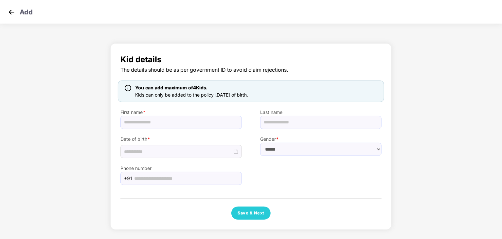 This screenshot has width=502, height=239. Describe the element at coordinates (321, 112) in the screenshot. I see `label: Last name` at that location.